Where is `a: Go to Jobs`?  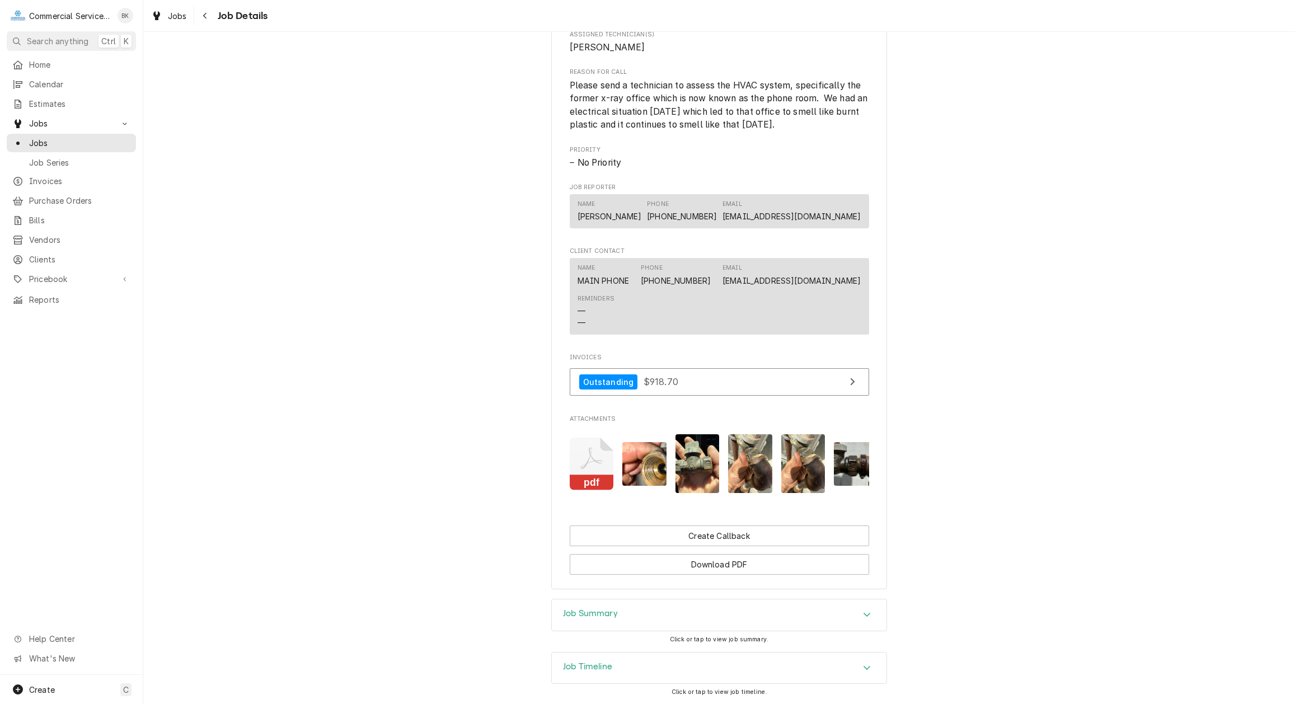 a: Go to Jobs is located at coordinates (71, 123).